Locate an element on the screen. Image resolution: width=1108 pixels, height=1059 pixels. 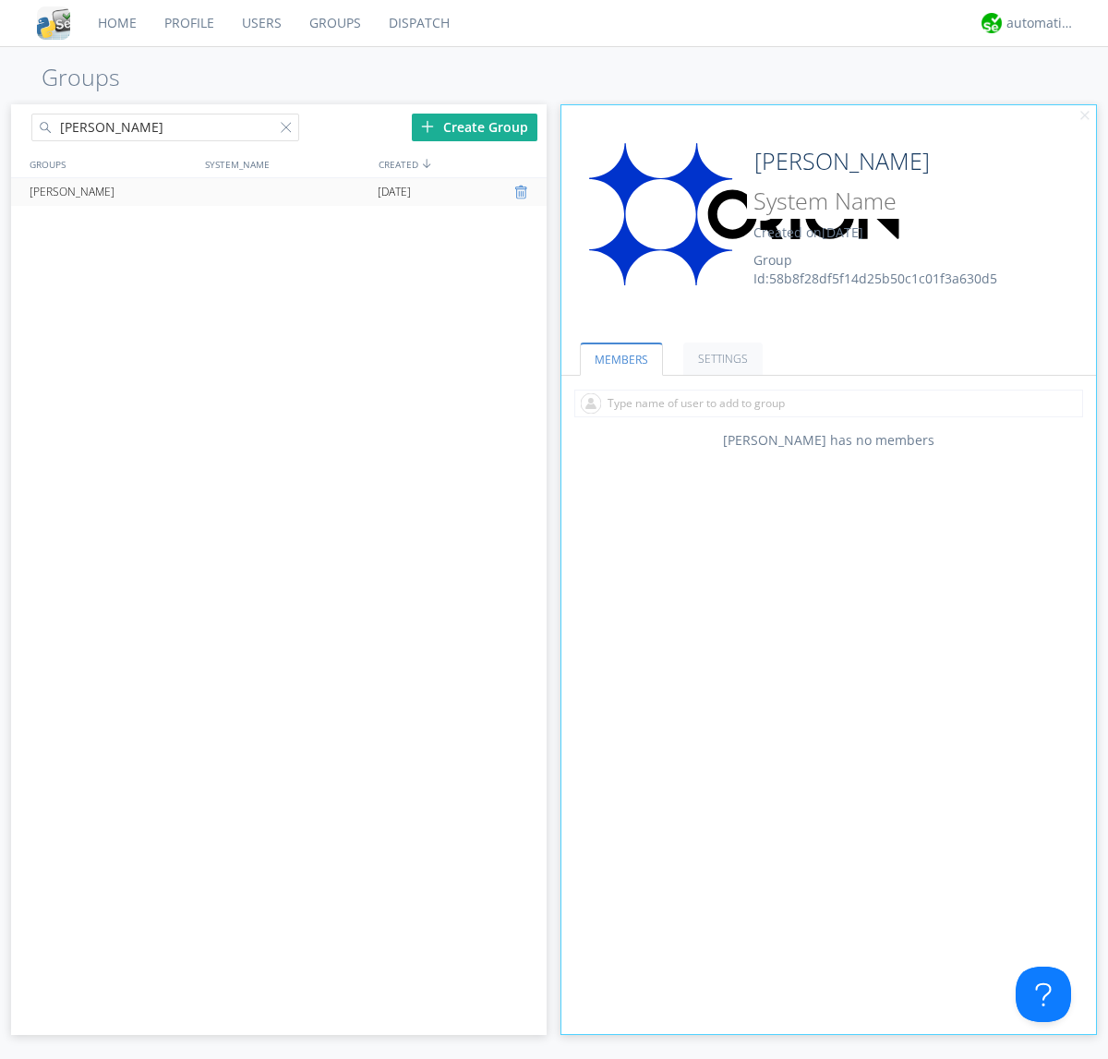
div: SYSTEM_NAME is located at coordinates (287, 163).